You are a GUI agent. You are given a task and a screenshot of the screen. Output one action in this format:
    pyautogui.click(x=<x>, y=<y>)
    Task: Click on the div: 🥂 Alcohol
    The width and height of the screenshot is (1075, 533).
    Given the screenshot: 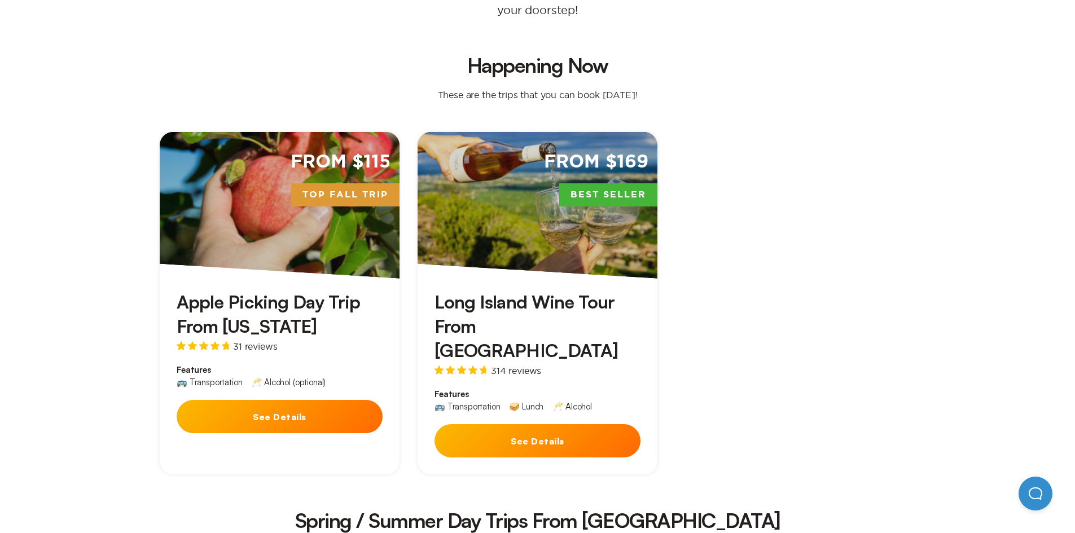 What is the action you would take?
    pyautogui.click(x=572, y=406)
    